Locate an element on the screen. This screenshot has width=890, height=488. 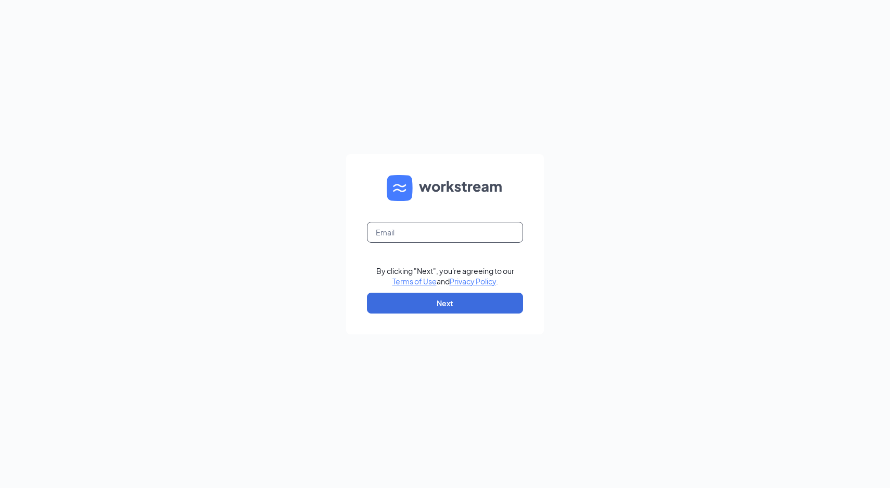
img: WS logo and Workstream text is located at coordinates (445, 188).